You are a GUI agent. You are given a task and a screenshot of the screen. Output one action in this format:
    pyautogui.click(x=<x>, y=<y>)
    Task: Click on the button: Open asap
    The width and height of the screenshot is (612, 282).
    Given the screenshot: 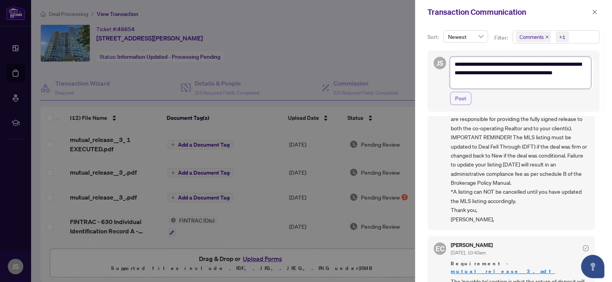 What is the action you would take?
    pyautogui.click(x=593, y=266)
    